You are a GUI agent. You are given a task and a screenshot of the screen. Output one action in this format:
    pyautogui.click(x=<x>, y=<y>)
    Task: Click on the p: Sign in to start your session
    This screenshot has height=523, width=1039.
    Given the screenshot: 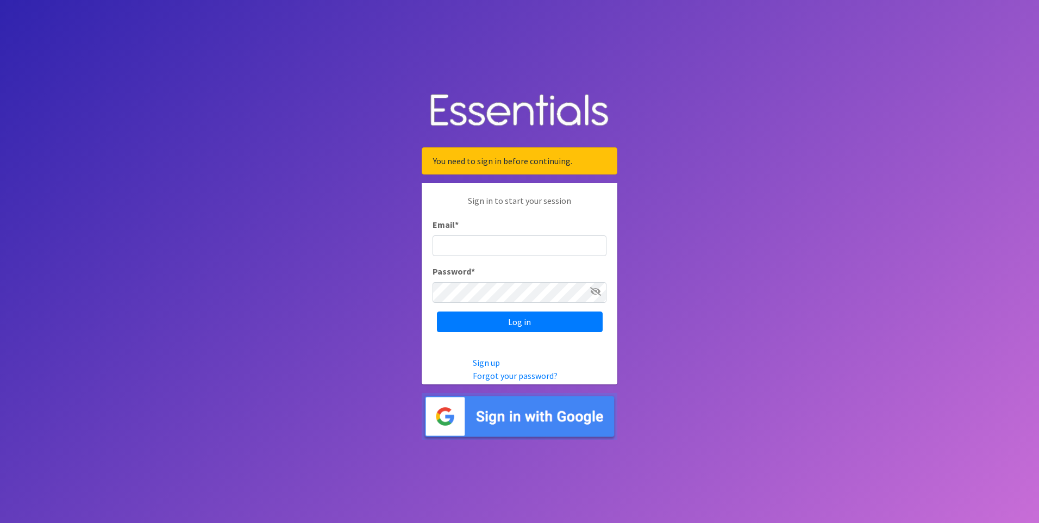 What is the action you would take?
    pyautogui.click(x=520, y=206)
    